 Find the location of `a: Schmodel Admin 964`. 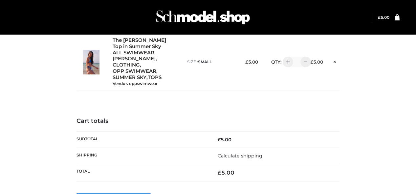

a: Schmodel Admin 964 is located at coordinates (203, 17).